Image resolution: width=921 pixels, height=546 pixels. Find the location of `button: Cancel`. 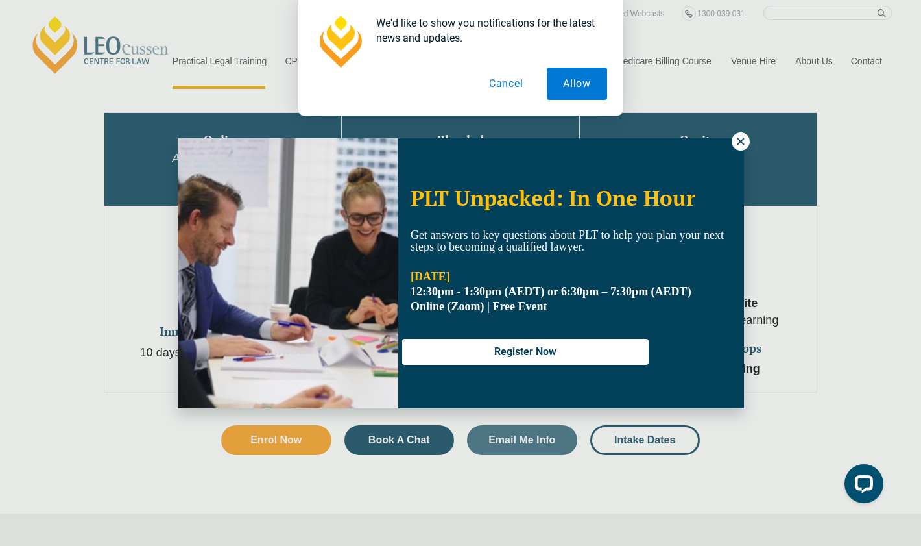

button: Cancel is located at coordinates (506, 84).